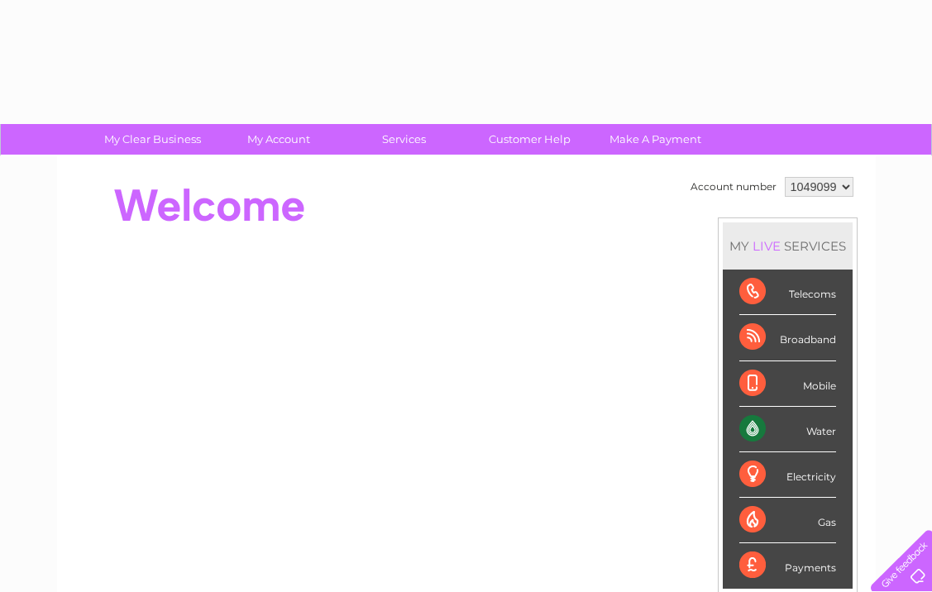 This screenshot has height=592, width=932. Describe the element at coordinates (787, 292) in the screenshot. I see `div: Telecoms` at that location.